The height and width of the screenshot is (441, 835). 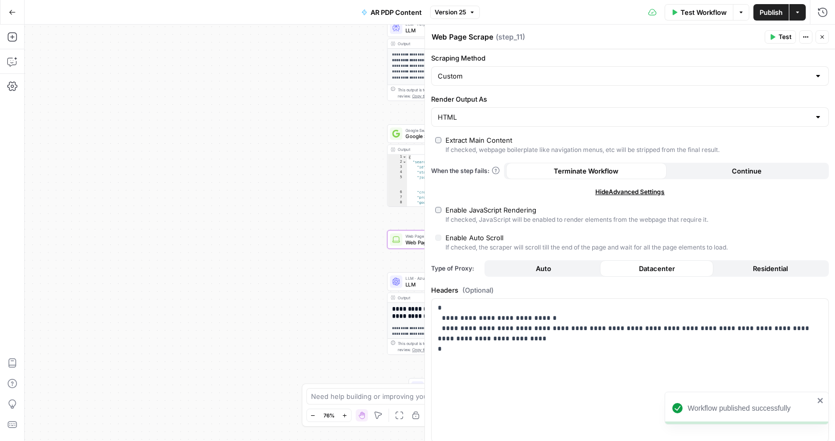 I want to click on span: Toggle code folding, rows 1 through 712, so click(x=405, y=157).